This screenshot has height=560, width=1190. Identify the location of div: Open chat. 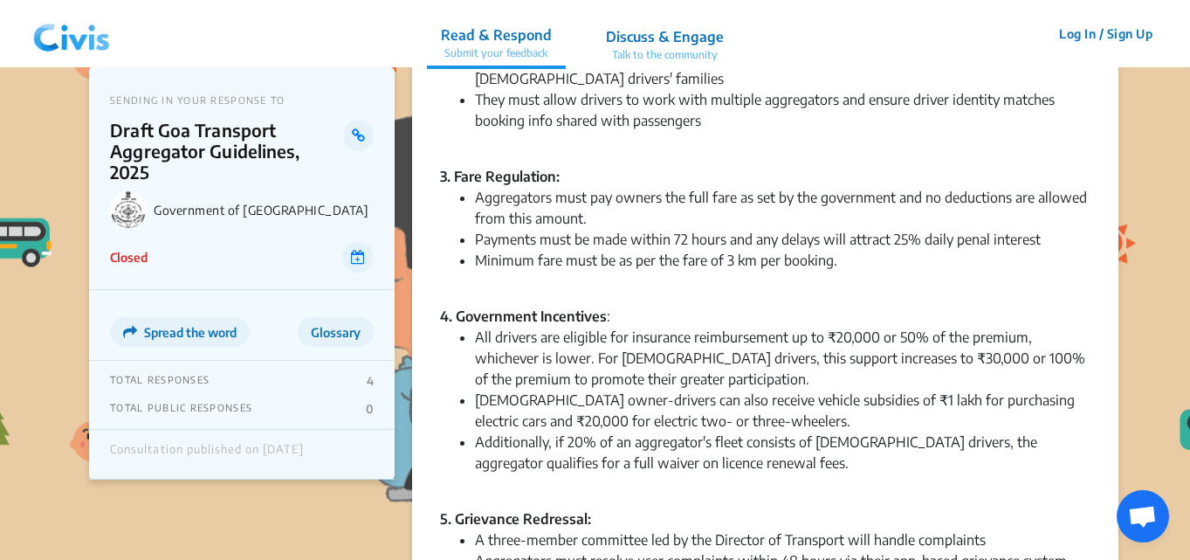
(1143, 516).